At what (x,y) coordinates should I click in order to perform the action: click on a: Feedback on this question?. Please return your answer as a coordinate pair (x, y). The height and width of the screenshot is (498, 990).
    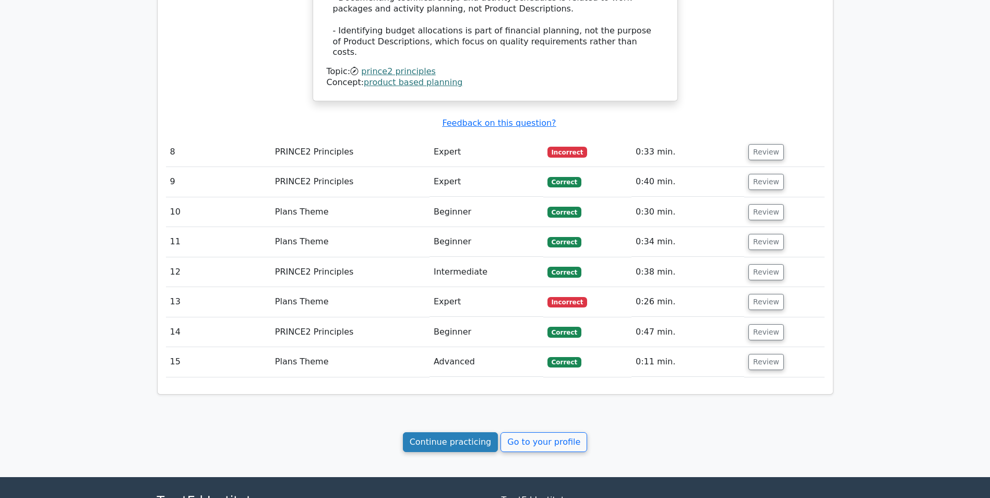
    Looking at the image, I should click on (499, 123).